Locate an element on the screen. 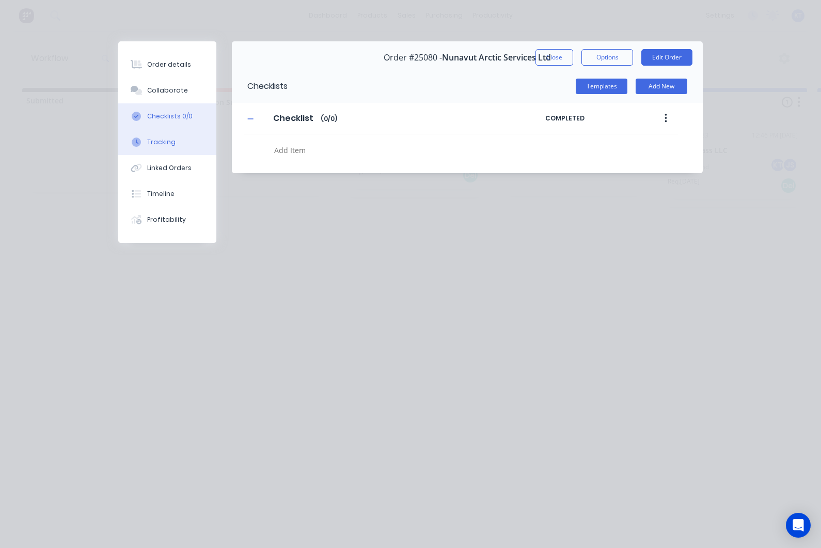  button: Collaborate is located at coordinates (167, 90).